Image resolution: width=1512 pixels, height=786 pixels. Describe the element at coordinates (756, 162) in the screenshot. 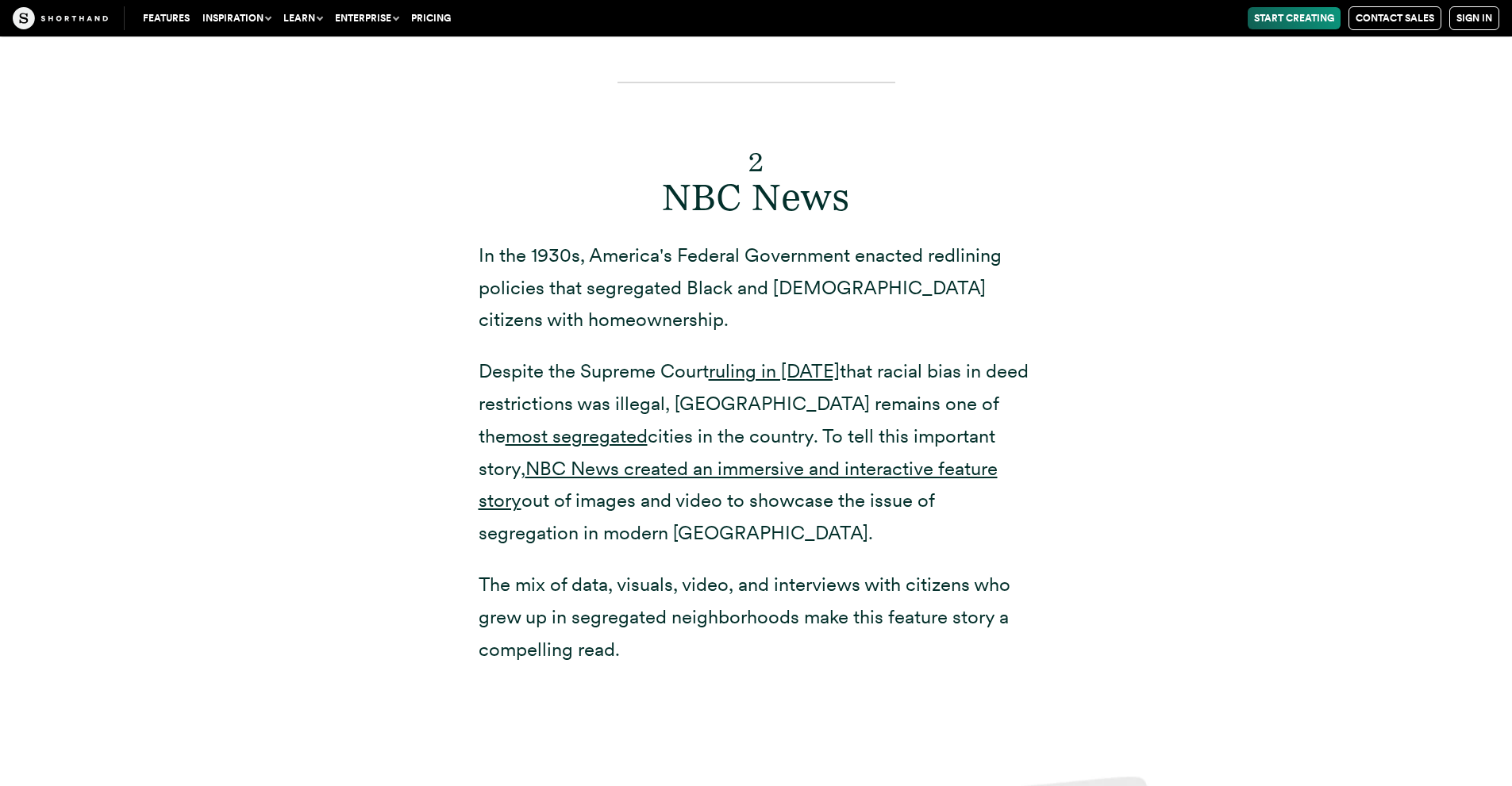

I see `sub: 2` at that location.